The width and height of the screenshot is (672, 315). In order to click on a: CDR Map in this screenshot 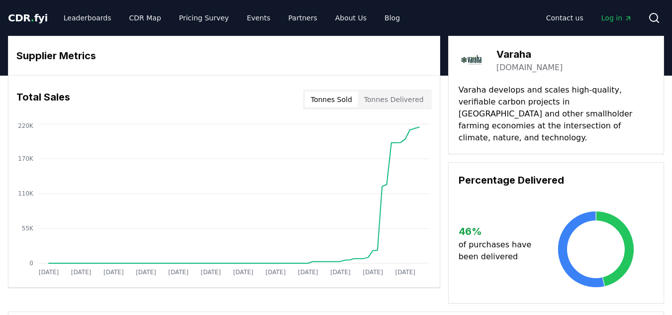, I will do `click(145, 18)`.